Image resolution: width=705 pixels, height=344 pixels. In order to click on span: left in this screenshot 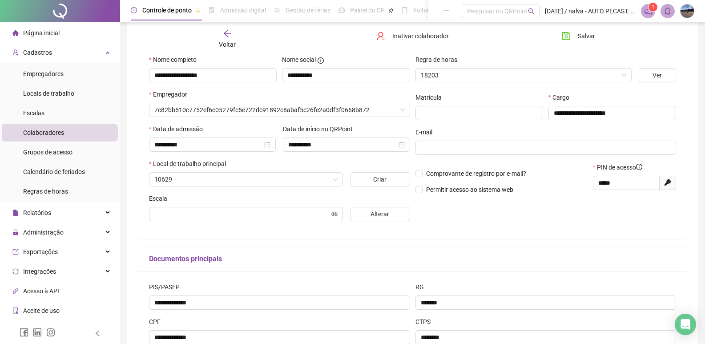, I will do `click(97, 333)`.